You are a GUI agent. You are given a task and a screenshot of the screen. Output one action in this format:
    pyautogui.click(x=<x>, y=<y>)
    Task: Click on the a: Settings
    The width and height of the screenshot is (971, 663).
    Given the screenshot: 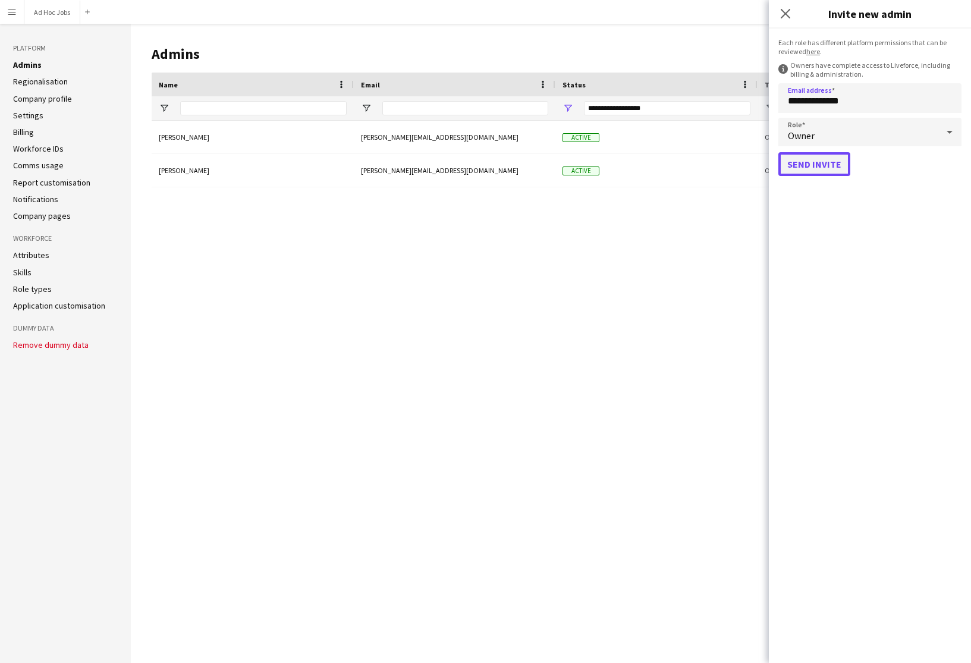 What is the action you would take?
    pyautogui.click(x=28, y=115)
    